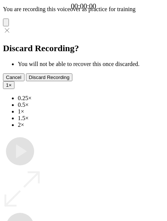 The width and height of the screenshot is (167, 221). I want to click on button: Cancel, so click(14, 77).